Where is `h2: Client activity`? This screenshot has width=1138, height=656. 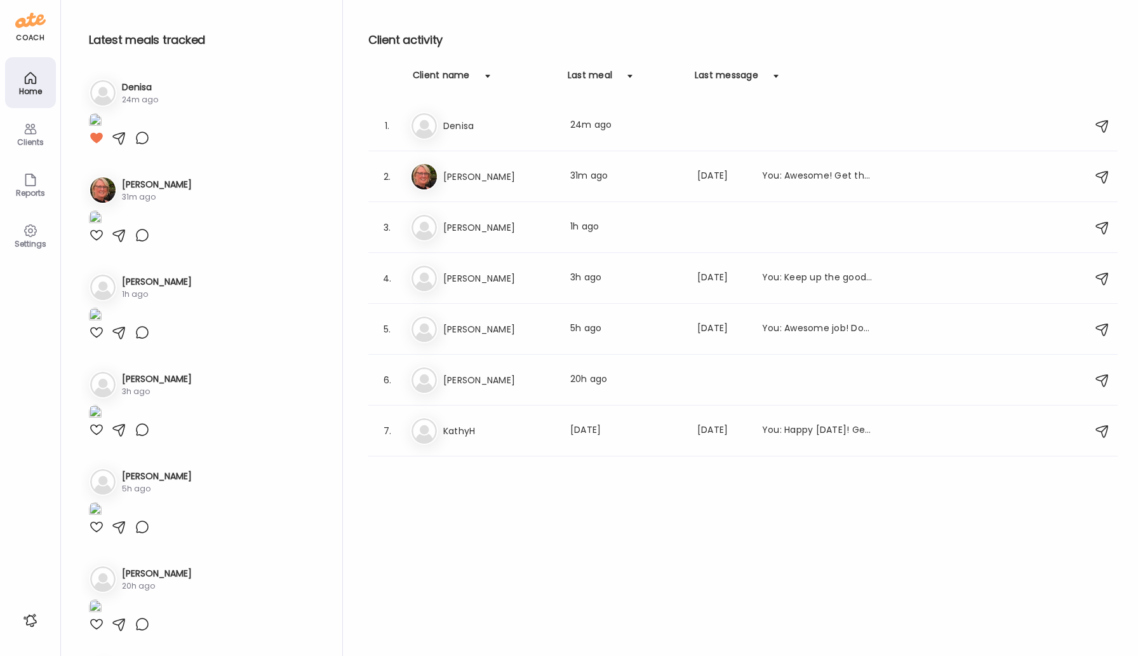 h2: Client activity is located at coordinates (743, 40).